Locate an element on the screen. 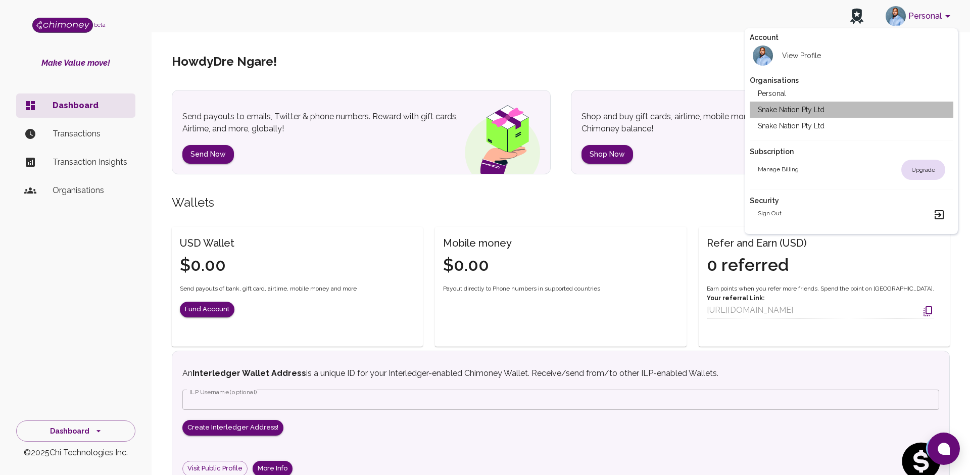 This screenshot has width=970, height=475. h2: Account is located at coordinates (851, 37).